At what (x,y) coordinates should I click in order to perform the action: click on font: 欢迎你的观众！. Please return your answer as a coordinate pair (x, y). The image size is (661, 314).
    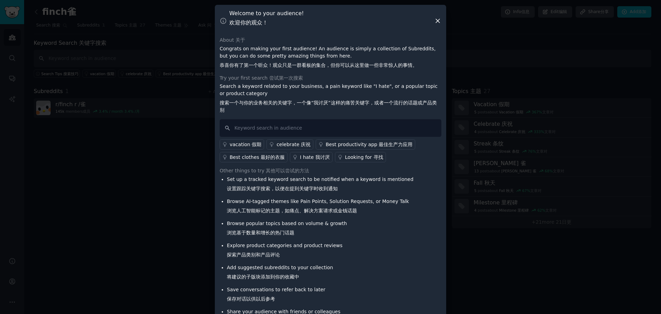
    Looking at the image, I should click on (267, 22).